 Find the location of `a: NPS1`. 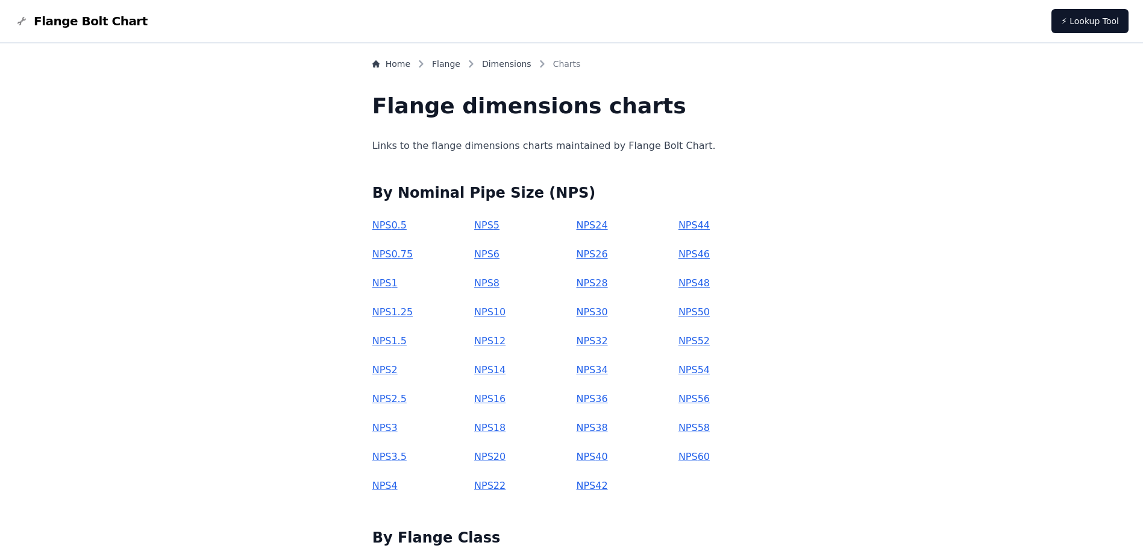

a: NPS1 is located at coordinates (385, 283).